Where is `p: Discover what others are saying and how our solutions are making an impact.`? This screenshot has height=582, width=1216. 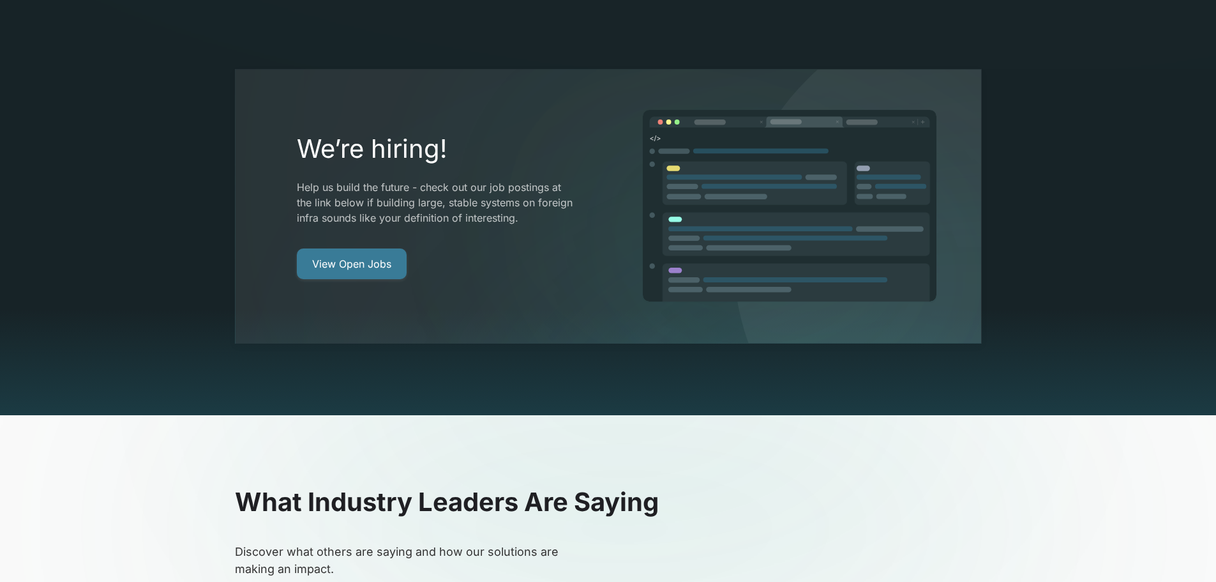 p: Discover what others are saying and how our solutions are making an impact. is located at coordinates (405, 560).